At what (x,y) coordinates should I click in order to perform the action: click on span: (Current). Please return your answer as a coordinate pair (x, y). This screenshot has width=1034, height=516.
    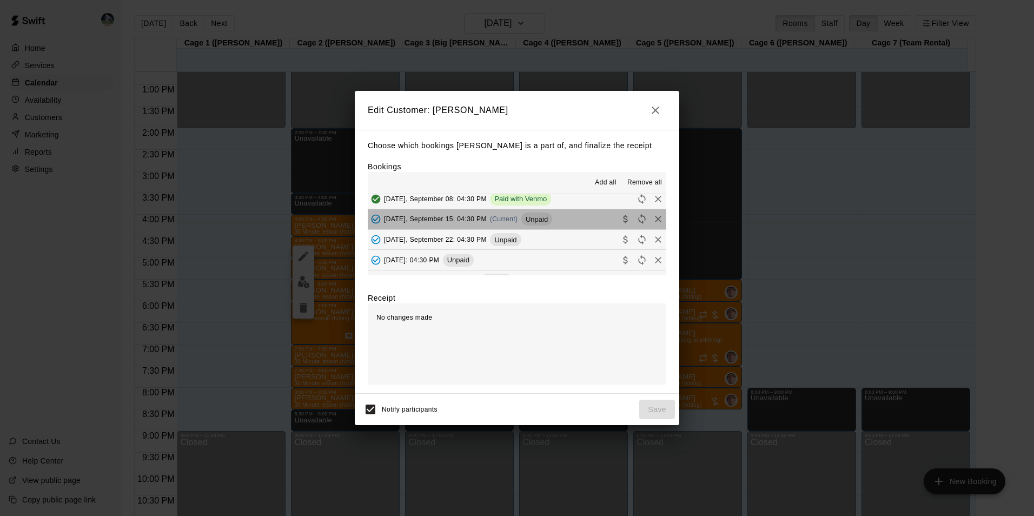
    Looking at the image, I should click on (504, 219).